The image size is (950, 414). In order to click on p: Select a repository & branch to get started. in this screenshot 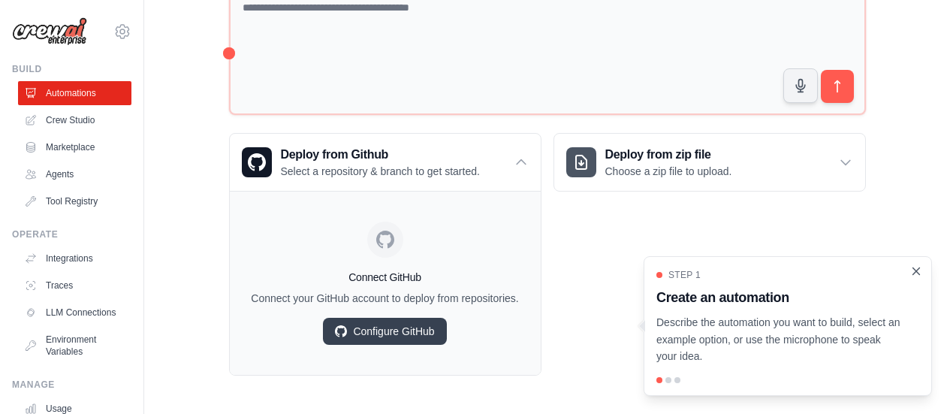, I will do `click(380, 171)`.